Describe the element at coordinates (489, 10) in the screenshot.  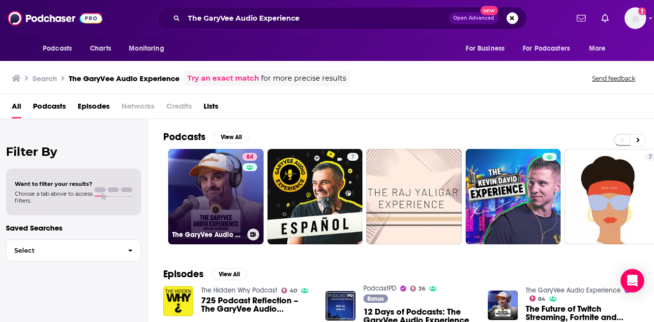
I see `span: New` at that location.